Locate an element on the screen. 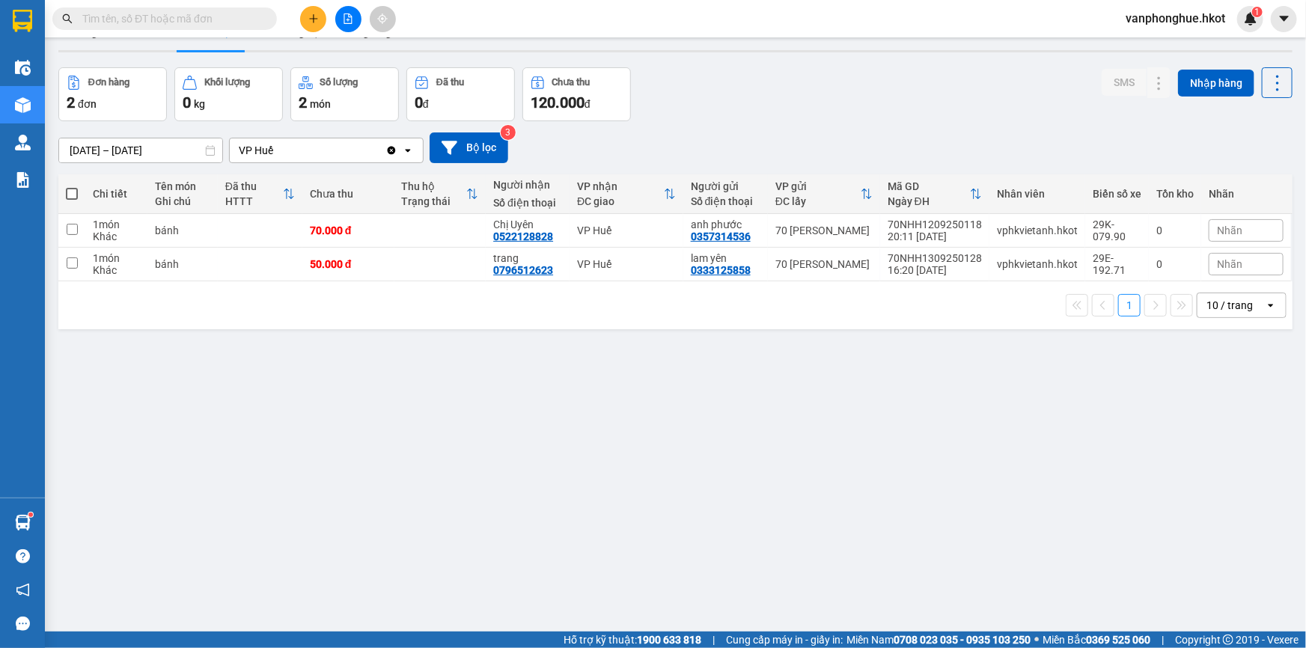 Image resolution: width=1306 pixels, height=648 pixels. div: lam yên is located at coordinates (725, 258).